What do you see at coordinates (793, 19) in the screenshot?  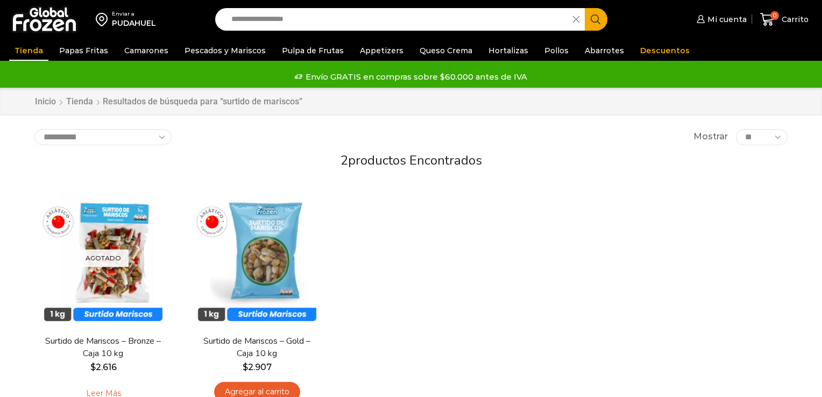 I see `span: Carrito` at bounding box center [793, 19].